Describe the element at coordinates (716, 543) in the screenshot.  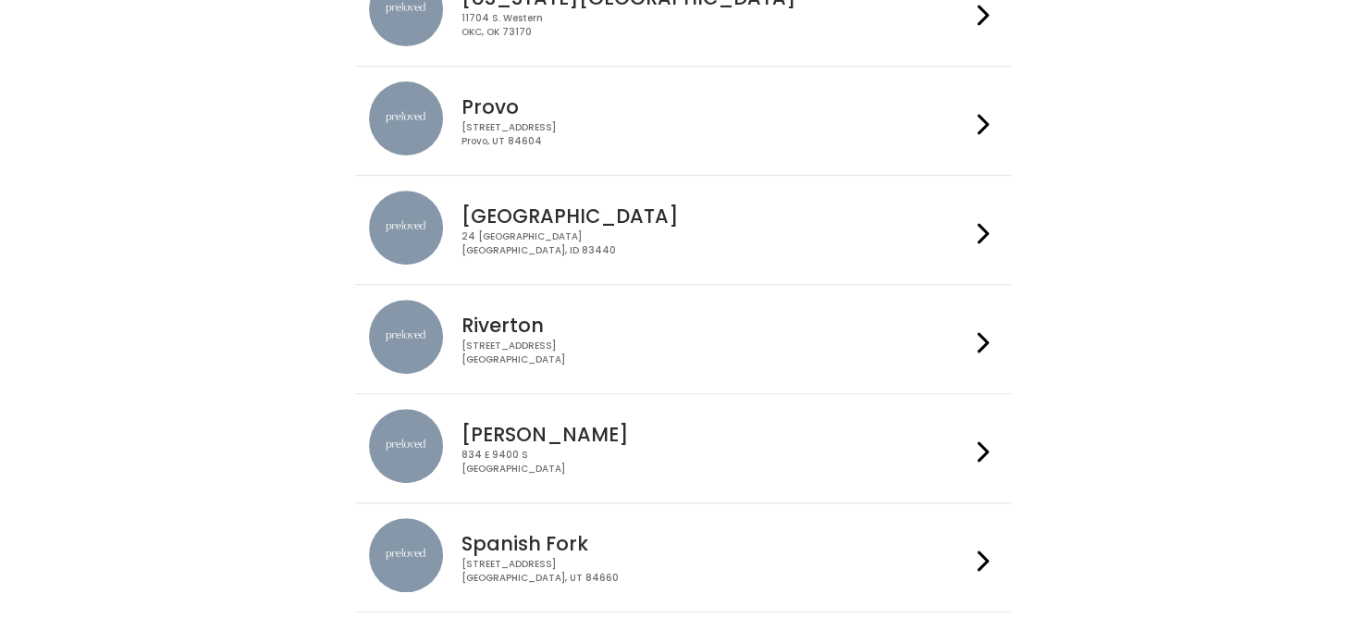
I see `h4: Spanish Fork` at that location.